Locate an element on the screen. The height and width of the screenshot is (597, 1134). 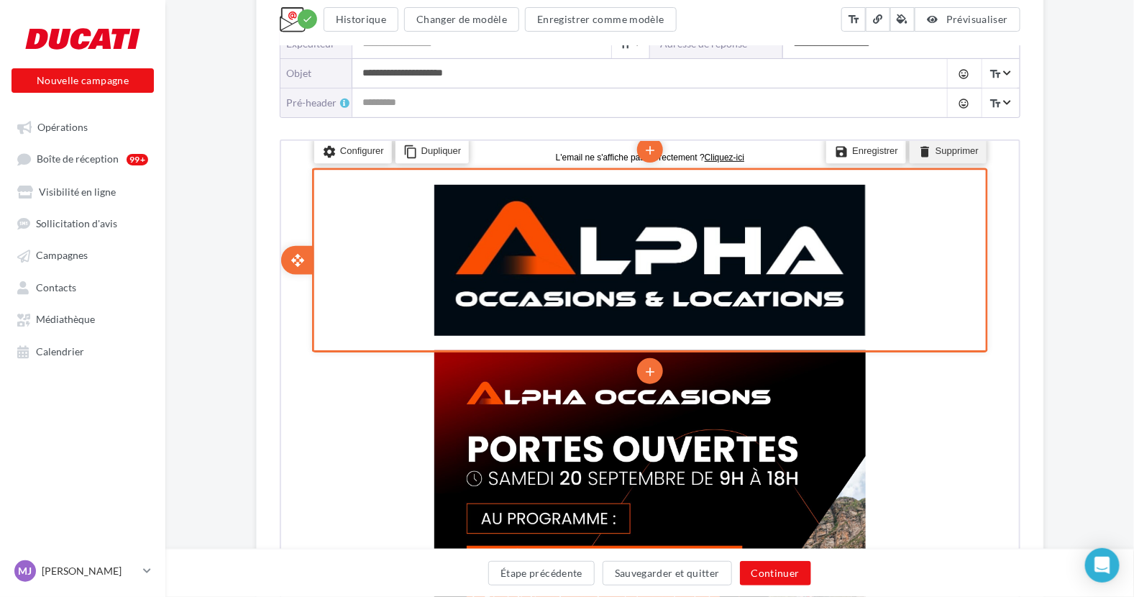
span: Prévisualiser is located at coordinates (977, 19).